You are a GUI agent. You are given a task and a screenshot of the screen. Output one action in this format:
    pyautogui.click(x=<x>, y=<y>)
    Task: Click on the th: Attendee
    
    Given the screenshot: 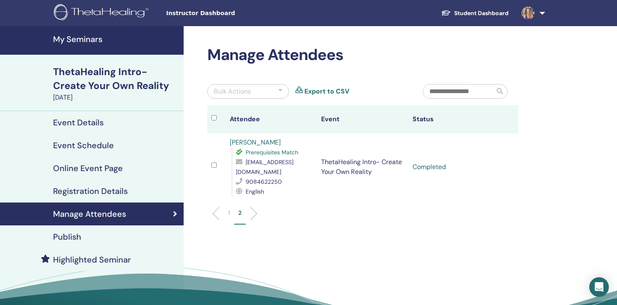 What is the action you would take?
    pyautogui.click(x=271, y=119)
    